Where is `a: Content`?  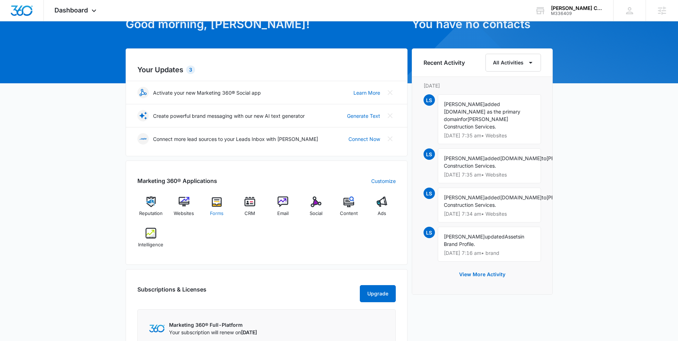
a: Content is located at coordinates (349, 209).